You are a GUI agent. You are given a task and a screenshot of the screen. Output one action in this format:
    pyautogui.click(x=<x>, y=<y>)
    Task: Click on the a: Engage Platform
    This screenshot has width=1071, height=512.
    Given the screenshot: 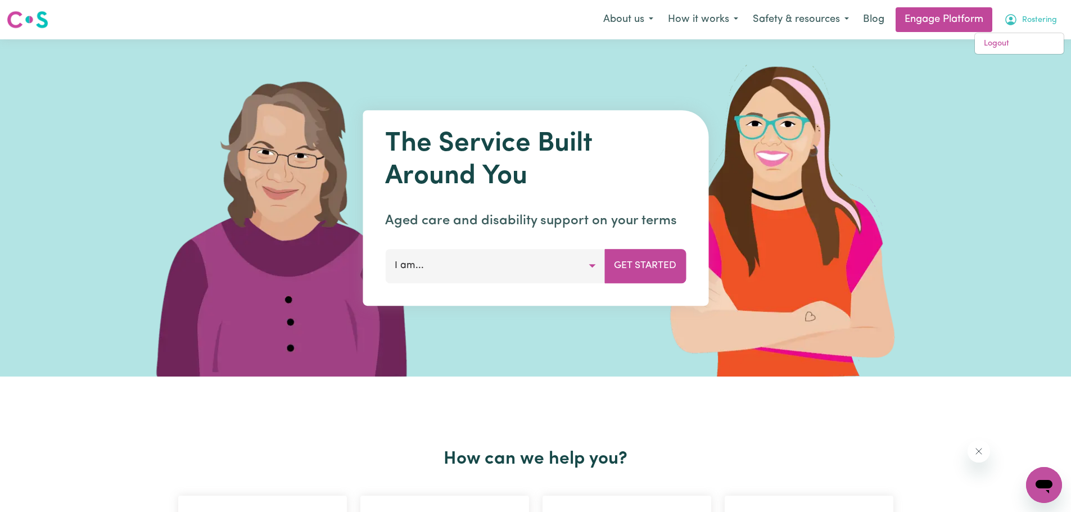 What is the action you would take?
    pyautogui.click(x=944, y=20)
    